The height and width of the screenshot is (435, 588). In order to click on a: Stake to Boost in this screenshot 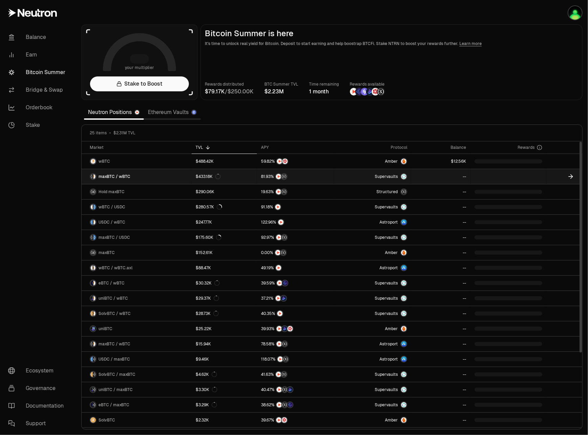, I will do `click(139, 84)`.